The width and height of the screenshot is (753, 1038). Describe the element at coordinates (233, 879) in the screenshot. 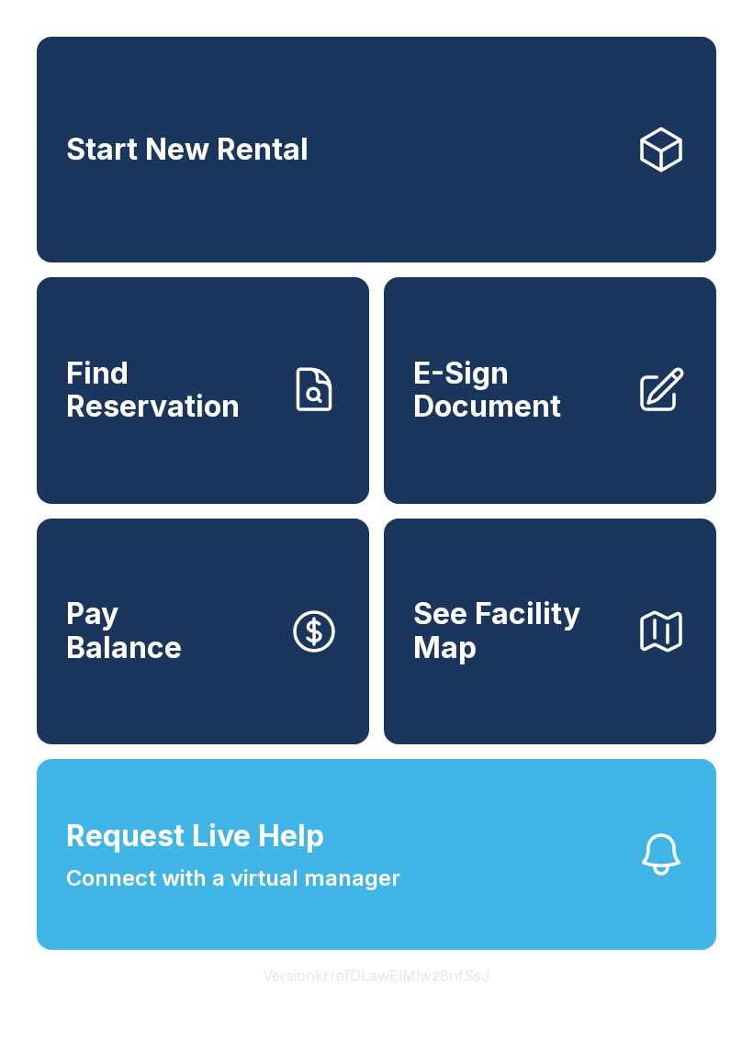

I see `span: Connect with a virtual manager` at that location.